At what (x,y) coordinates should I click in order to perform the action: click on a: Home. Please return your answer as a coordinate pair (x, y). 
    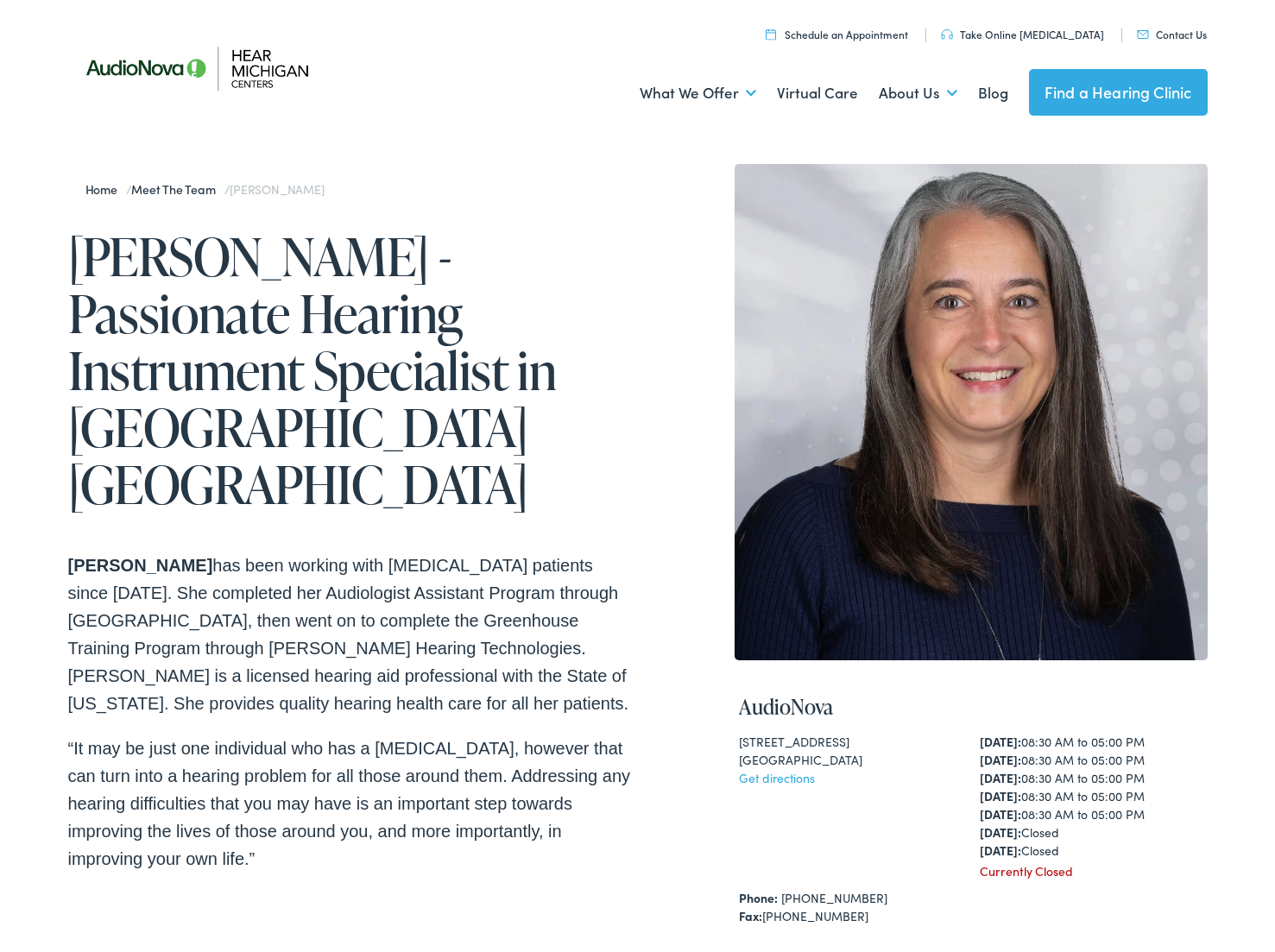
    Looking at the image, I should click on (105, 189).